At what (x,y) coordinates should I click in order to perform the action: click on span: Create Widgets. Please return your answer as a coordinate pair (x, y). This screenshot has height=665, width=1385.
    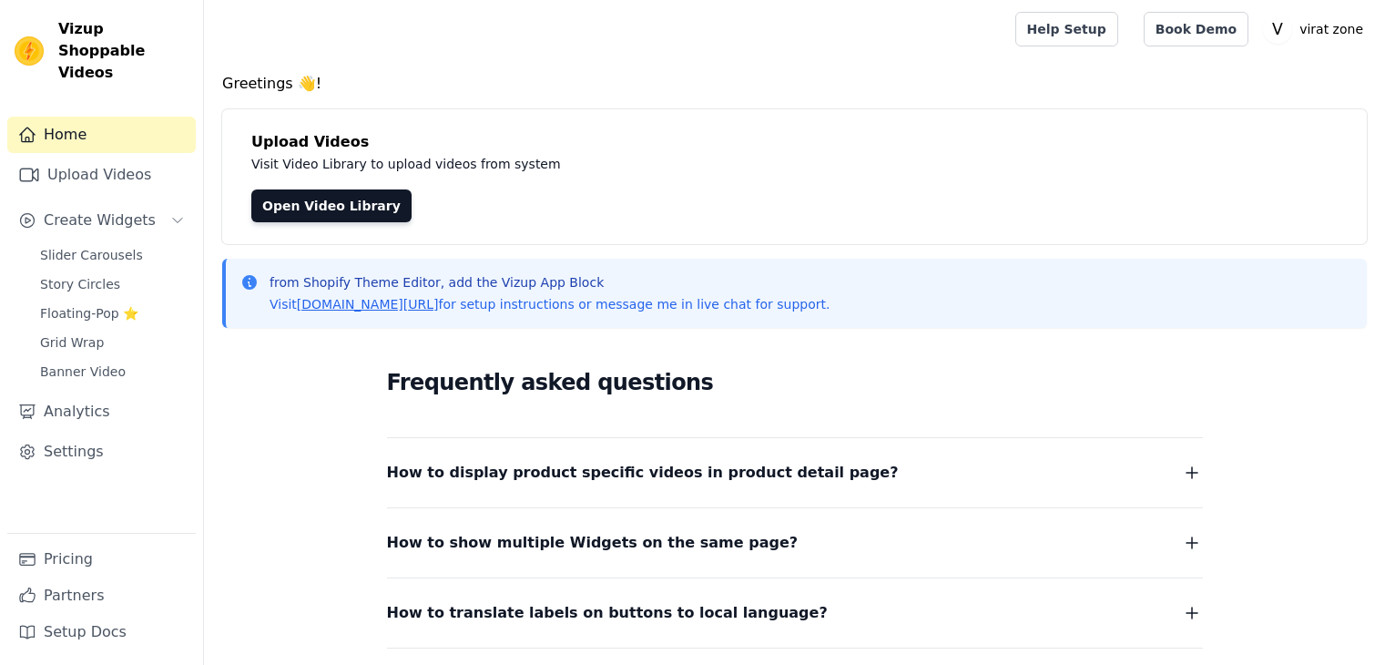
    Looking at the image, I should click on (99, 220).